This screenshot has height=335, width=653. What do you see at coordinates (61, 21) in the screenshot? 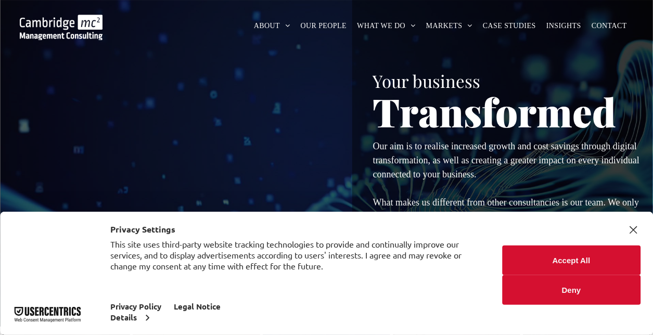
I see `a: Your Business Transformed | Cambridge Management Consulting` at bounding box center [61, 21].